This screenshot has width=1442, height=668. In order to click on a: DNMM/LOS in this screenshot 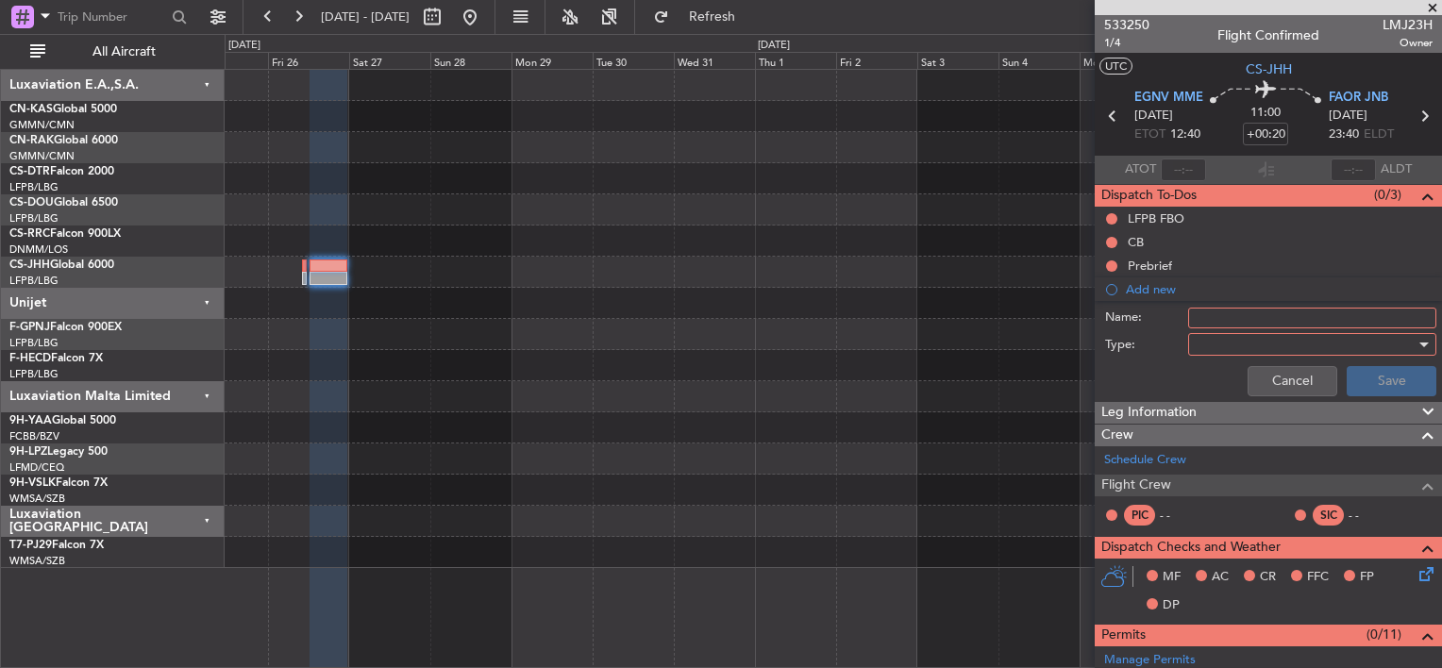, I will do `click(39, 249)`.